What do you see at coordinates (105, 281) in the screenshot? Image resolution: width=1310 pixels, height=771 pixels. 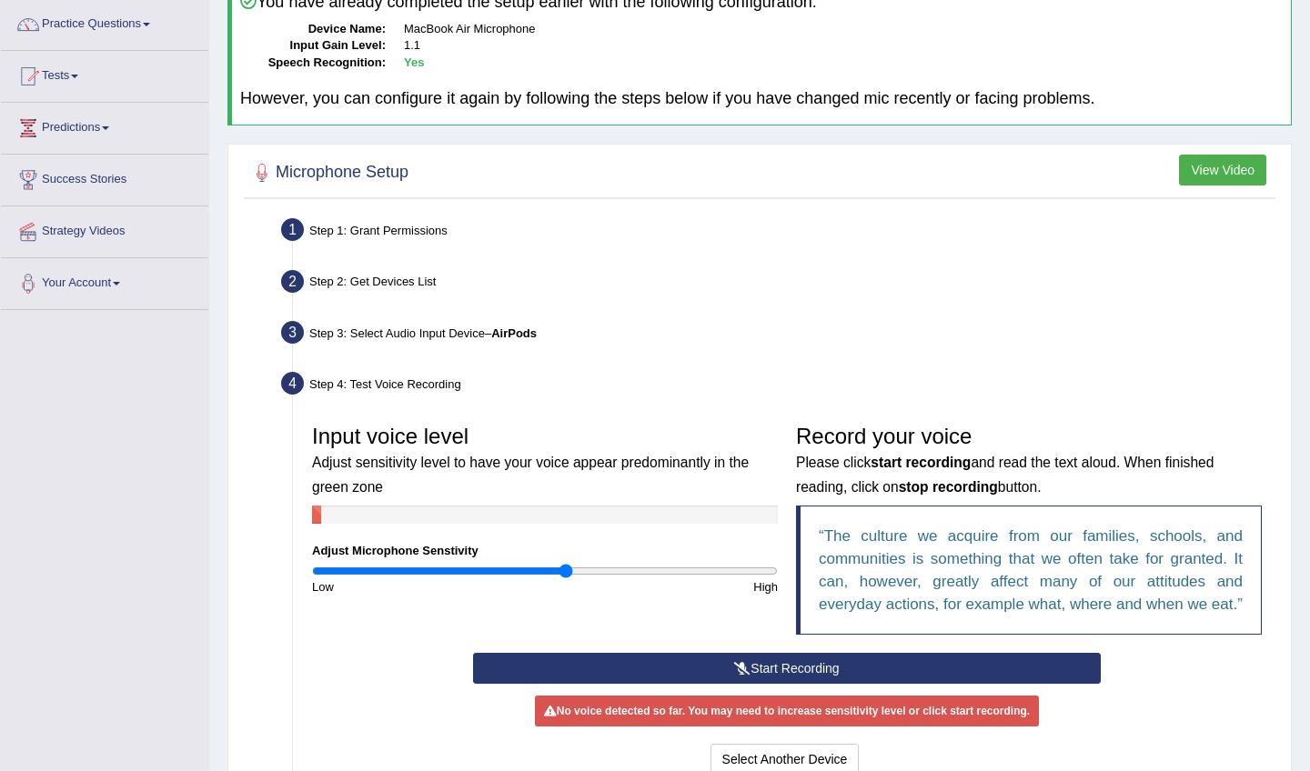 I see `a: Your Account` at bounding box center [105, 281].